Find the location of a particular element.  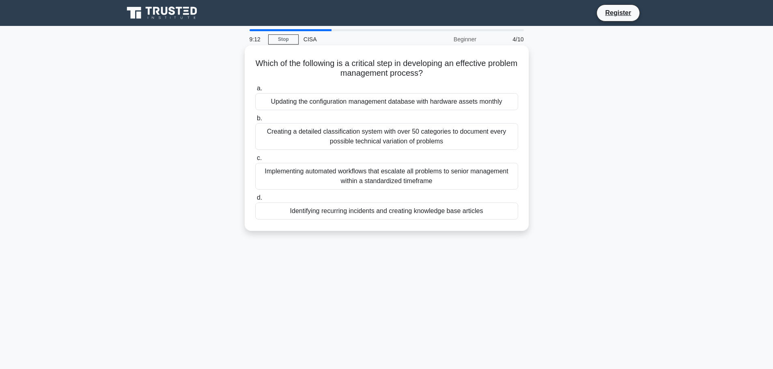

div: CISA is located at coordinates (354, 39).